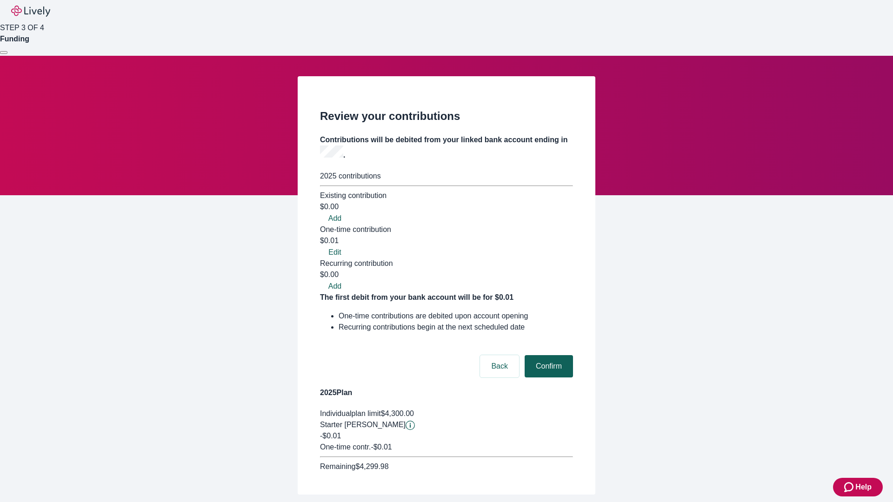 The width and height of the screenshot is (893, 502). Describe the element at coordinates (371, 466) in the screenshot. I see `span: $4,299.98` at that location.